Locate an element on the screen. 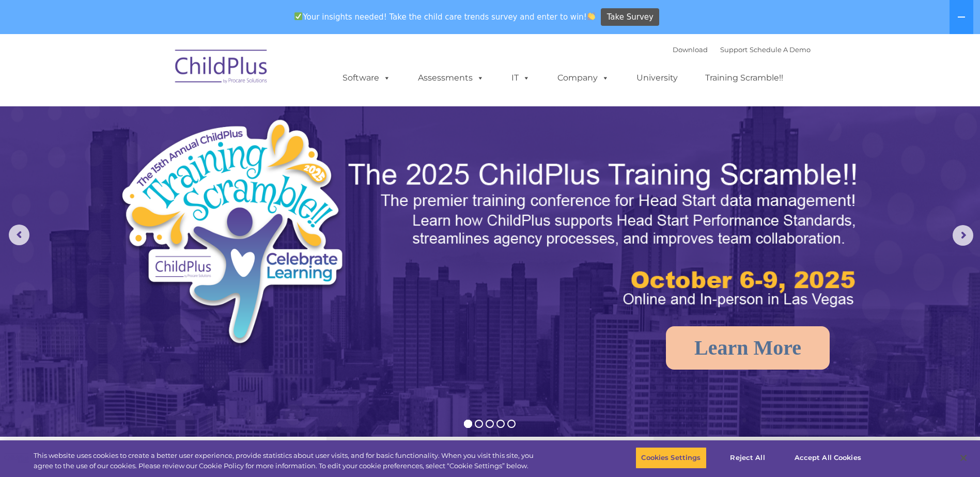 This screenshot has width=980, height=477. button: Close is located at coordinates (963, 458).